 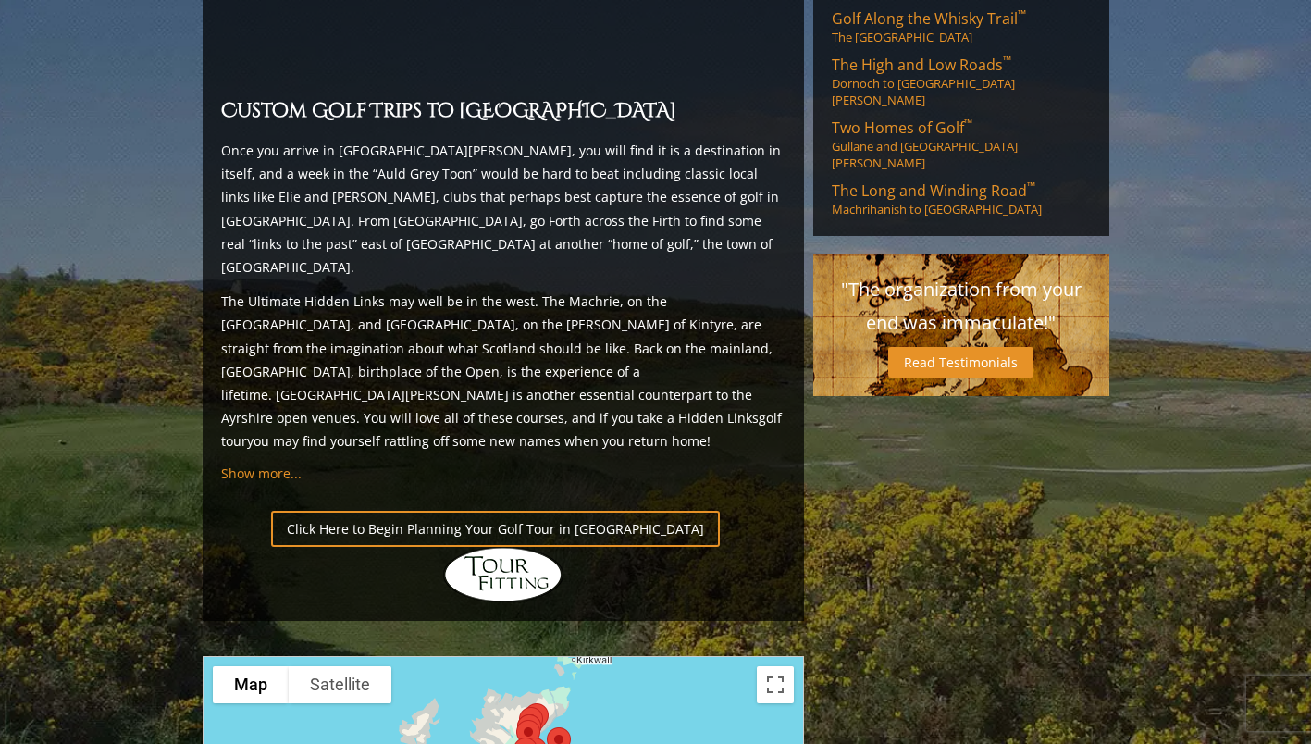 What do you see at coordinates (929, 19) in the screenshot?
I see `span: Golf Along the Whisky Trail` at bounding box center [929, 19].